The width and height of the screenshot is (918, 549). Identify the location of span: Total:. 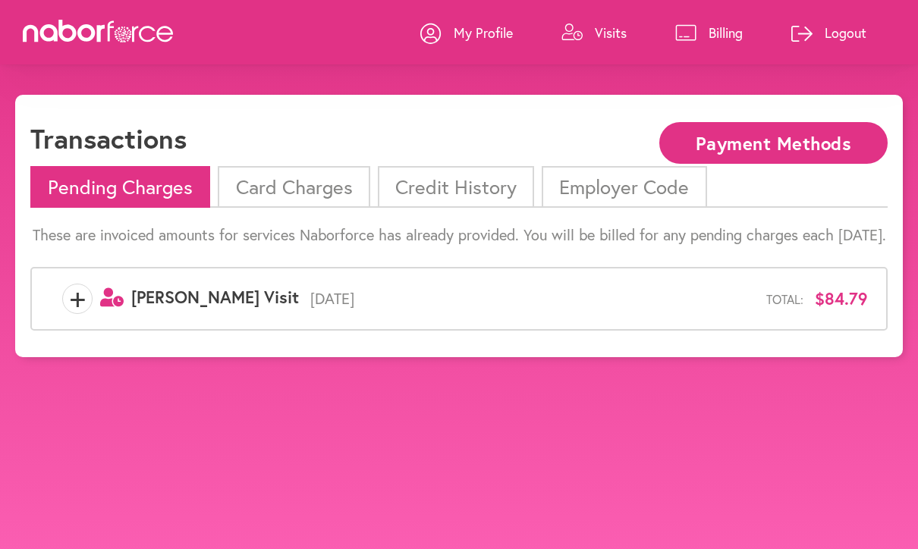
(785, 299).